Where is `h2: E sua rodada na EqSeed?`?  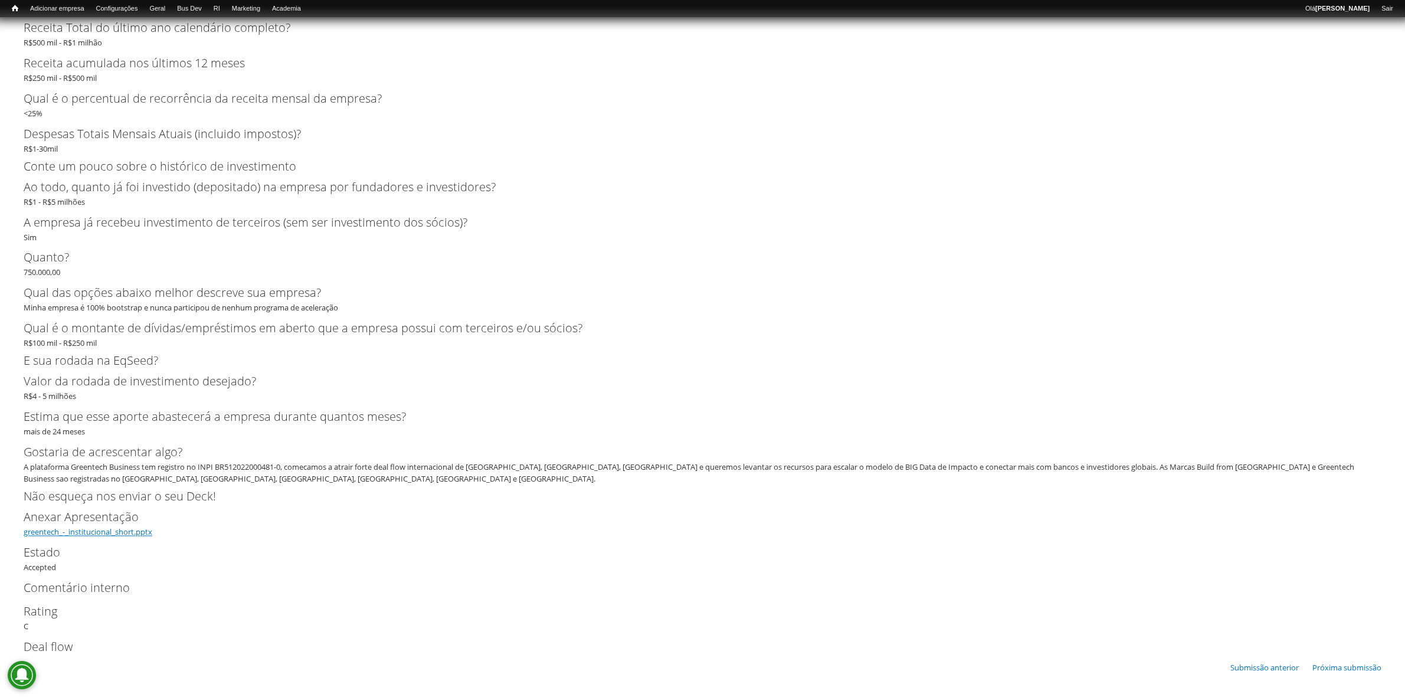 h2: E sua rodada na EqSeed? is located at coordinates (702, 361).